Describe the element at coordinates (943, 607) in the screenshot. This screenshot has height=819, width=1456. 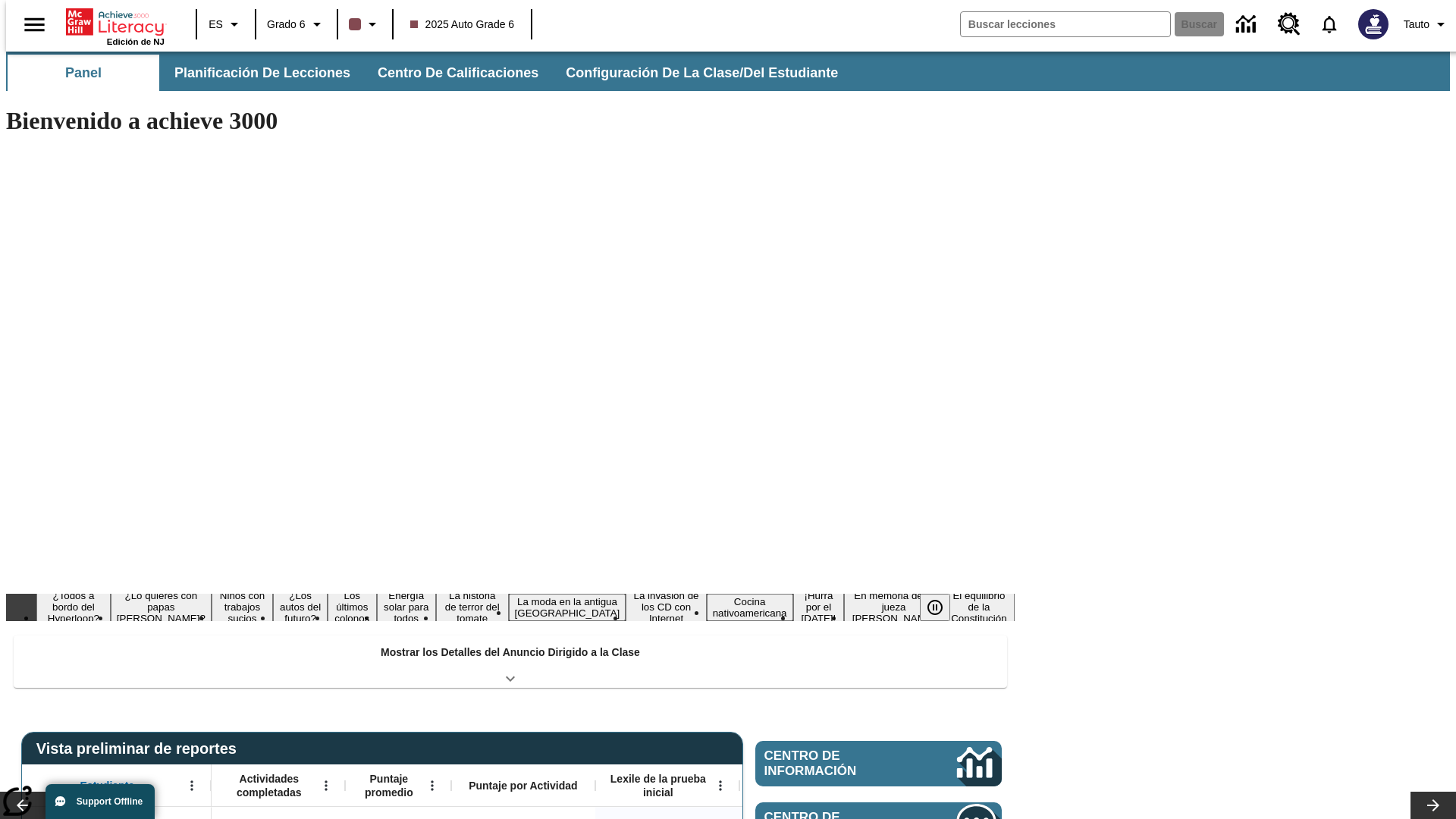
I see `div: Pausar` at that location.